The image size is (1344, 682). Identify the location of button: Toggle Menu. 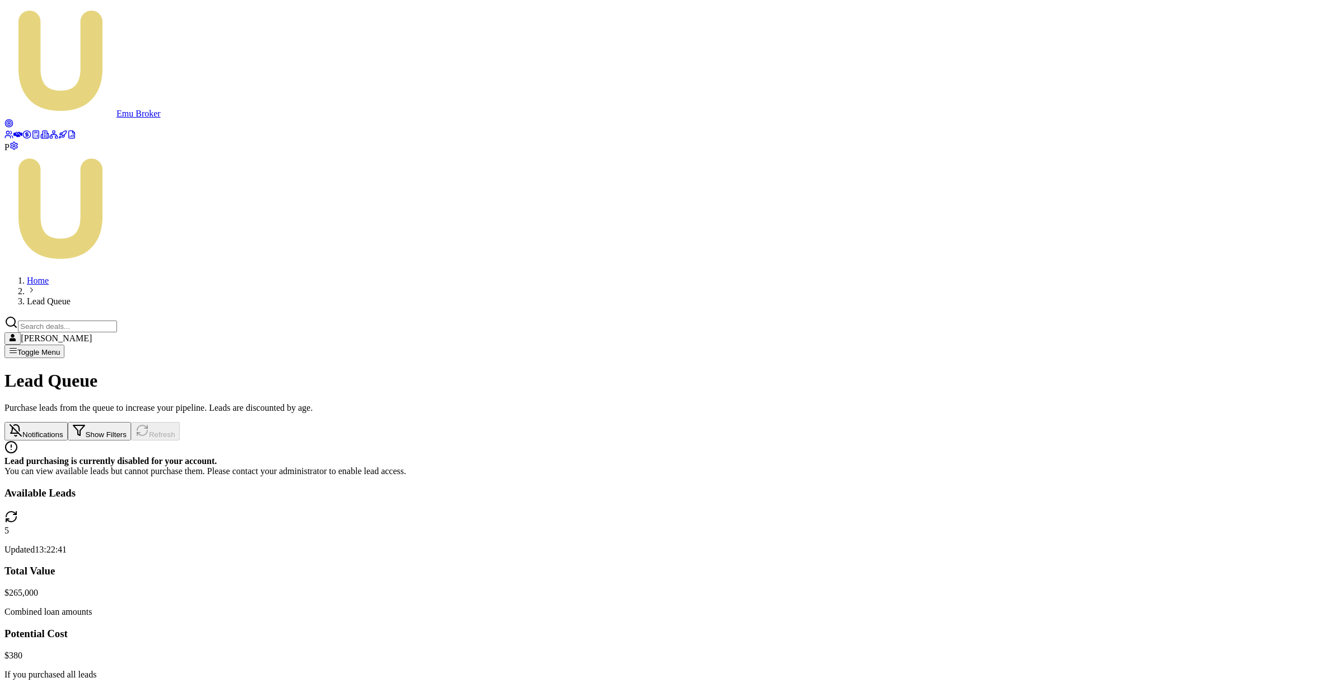
(34, 351).